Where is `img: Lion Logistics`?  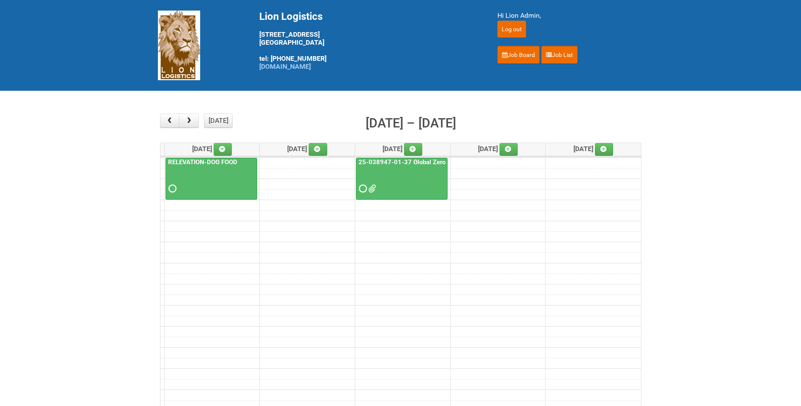 img: Lion Logistics is located at coordinates (179, 45).